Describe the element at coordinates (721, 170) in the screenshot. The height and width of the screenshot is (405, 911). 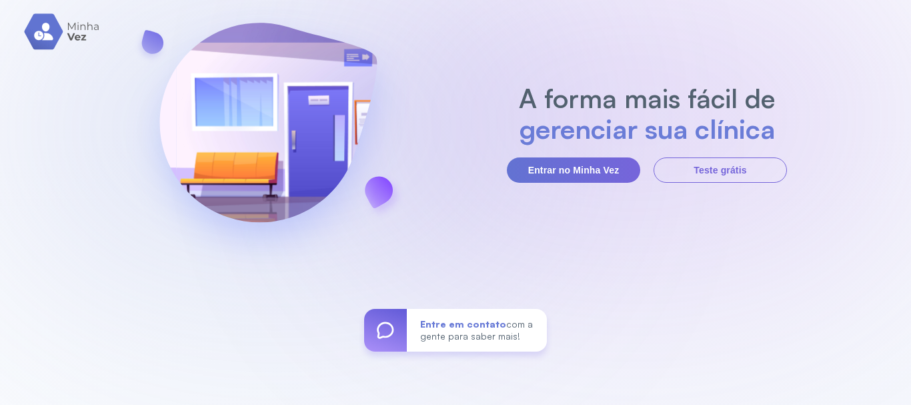
I see `button: Teste grátis` at that location.